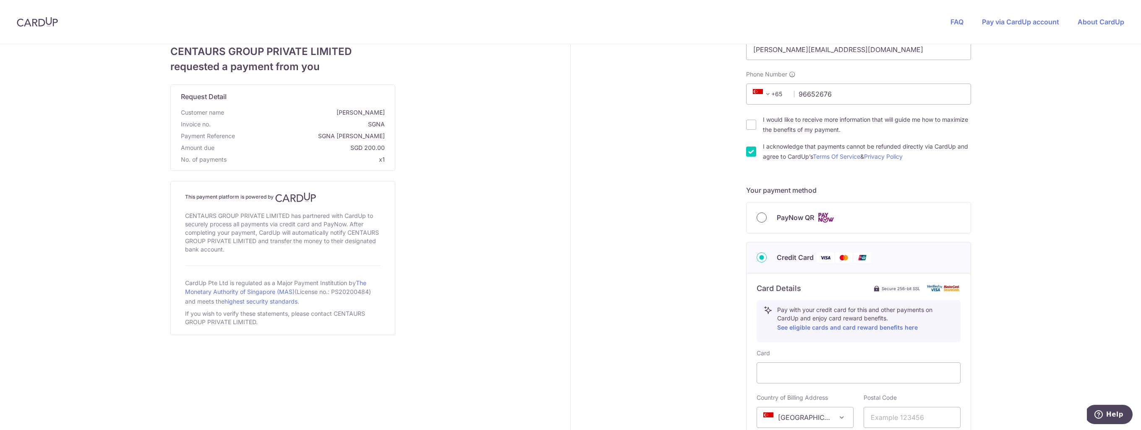 The width and height of the screenshot is (1141, 430). What do you see at coordinates (767, 74) in the screenshot?
I see `span: Phone Number` at bounding box center [767, 74].